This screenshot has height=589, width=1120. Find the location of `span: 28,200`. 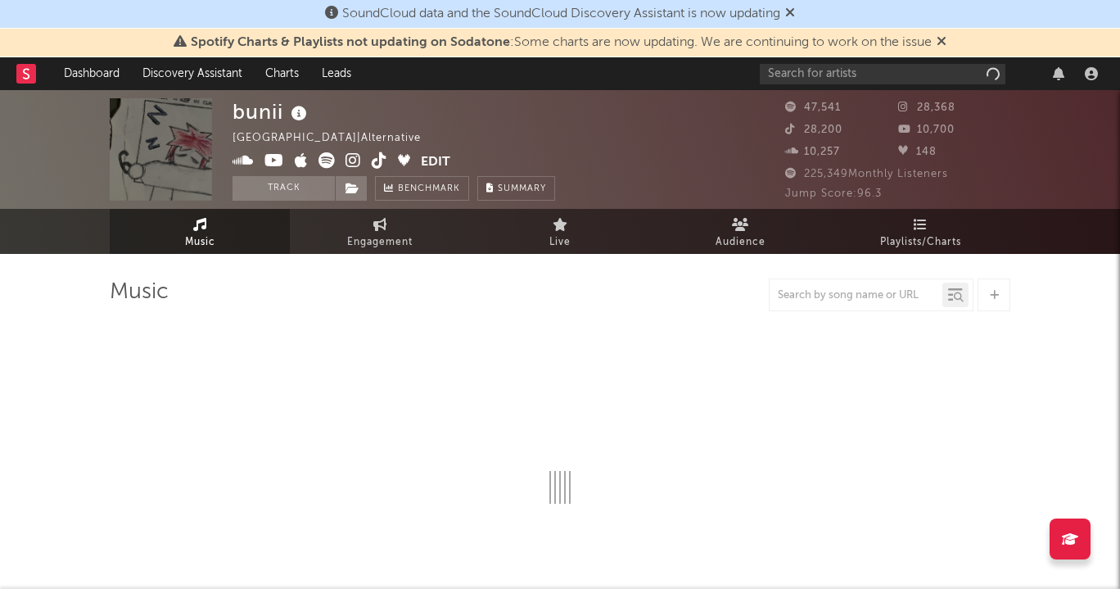

span: 28,200 is located at coordinates (814, 129).